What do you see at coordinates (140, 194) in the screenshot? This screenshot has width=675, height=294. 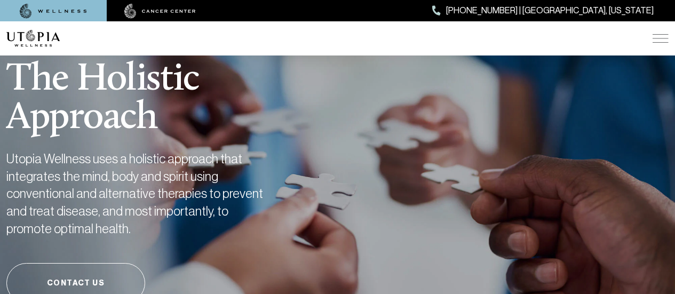 I see `h2: Utopia Wellness uses a holistic approach that integrates the mind, body and spirit using conventi...` at bounding box center [140, 194].